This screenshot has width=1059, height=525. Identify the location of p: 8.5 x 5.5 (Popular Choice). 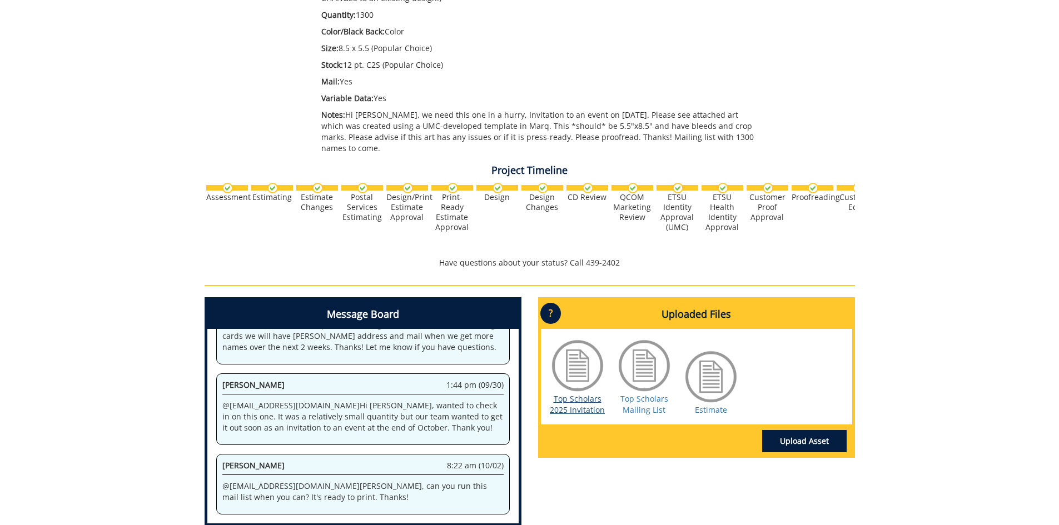
(538, 48).